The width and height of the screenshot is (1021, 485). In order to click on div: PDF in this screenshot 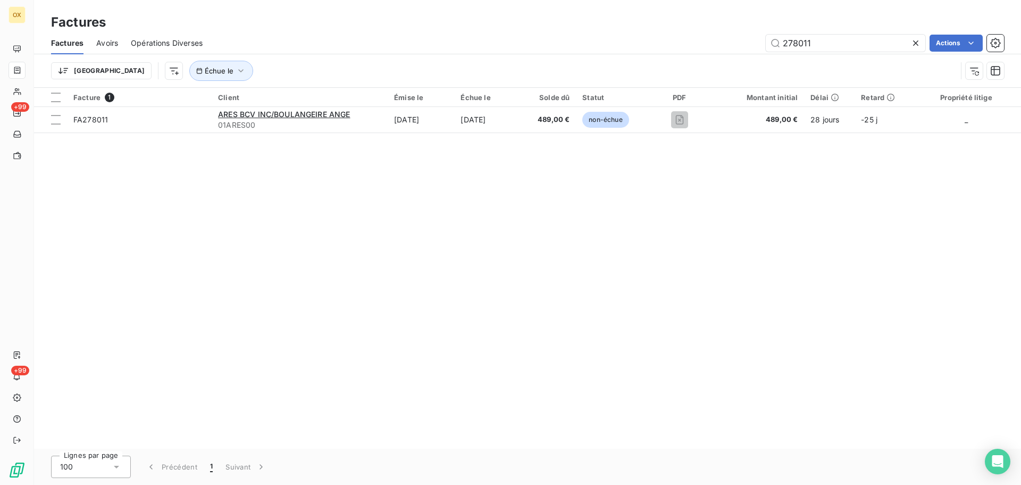, I will do `click(680, 97)`.